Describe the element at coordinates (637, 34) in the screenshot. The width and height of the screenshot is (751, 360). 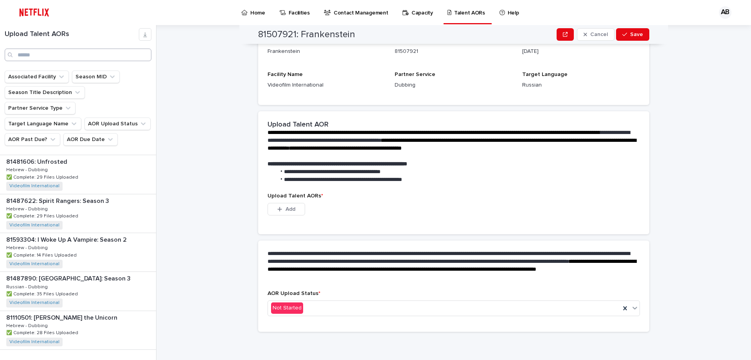
I see `span: Save` at that location.